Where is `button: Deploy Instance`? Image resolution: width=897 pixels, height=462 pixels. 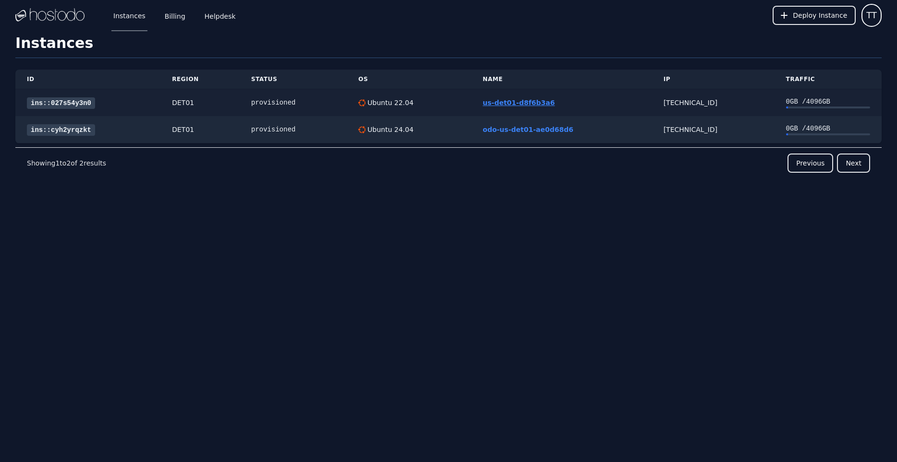
button: Deploy Instance is located at coordinates (814, 15).